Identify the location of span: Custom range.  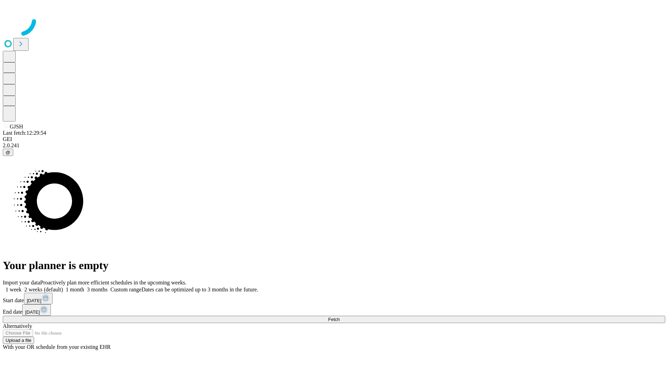
(126, 289).